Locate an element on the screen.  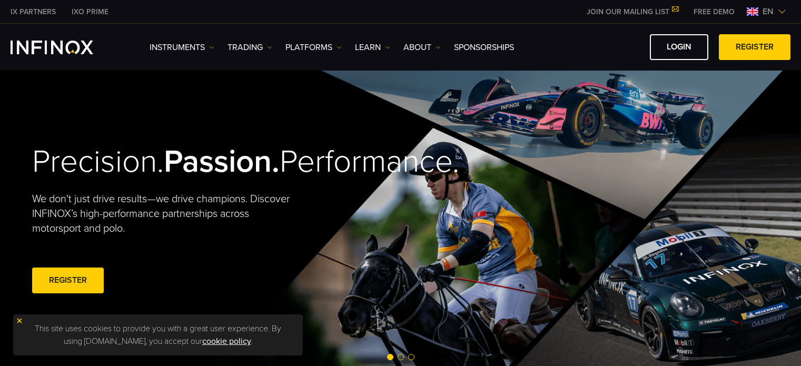
a: LOGIN is located at coordinates (679, 47).